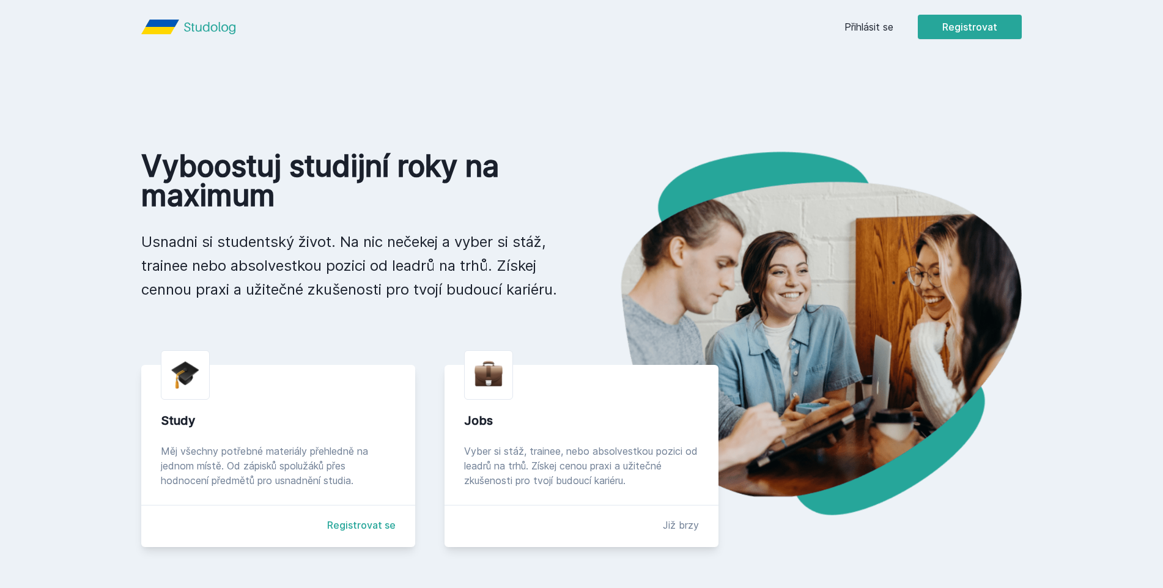  What do you see at coordinates (361, 525) in the screenshot?
I see `a: Registrovat se` at bounding box center [361, 525].